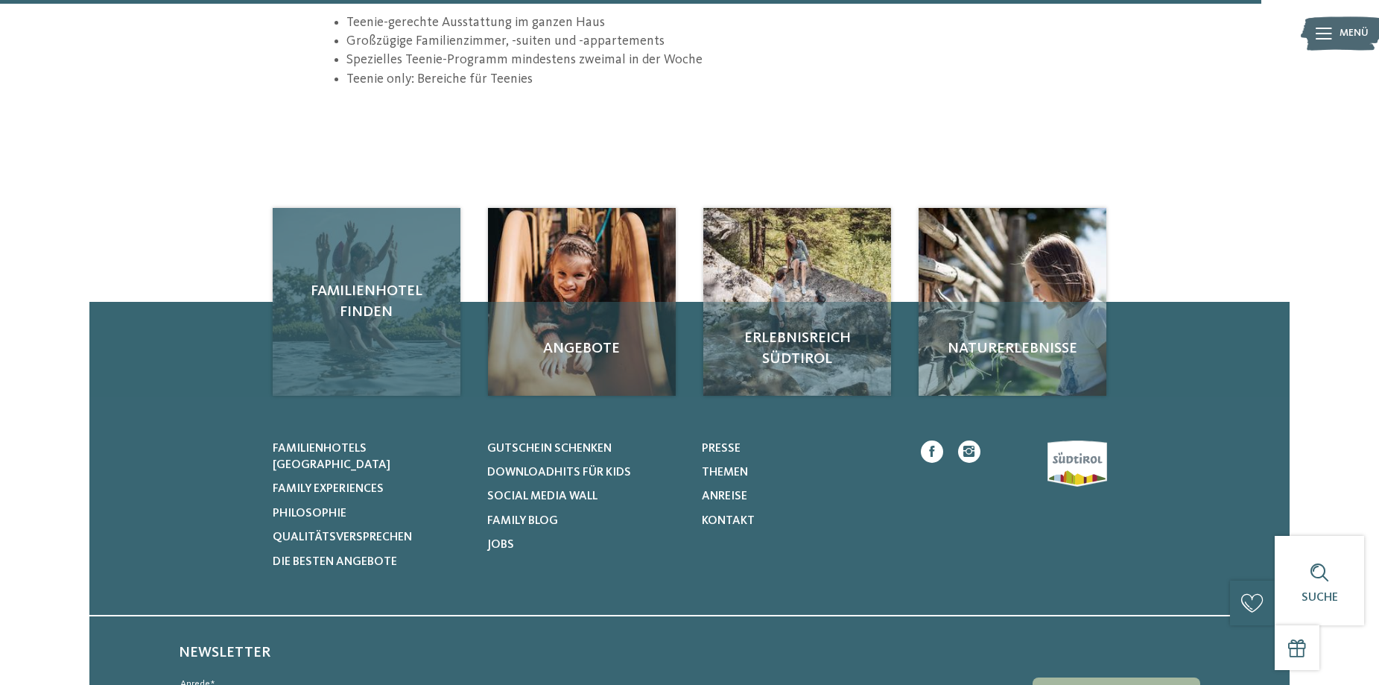 The height and width of the screenshot is (685, 1379). I want to click on span: Philosophie, so click(309, 513).